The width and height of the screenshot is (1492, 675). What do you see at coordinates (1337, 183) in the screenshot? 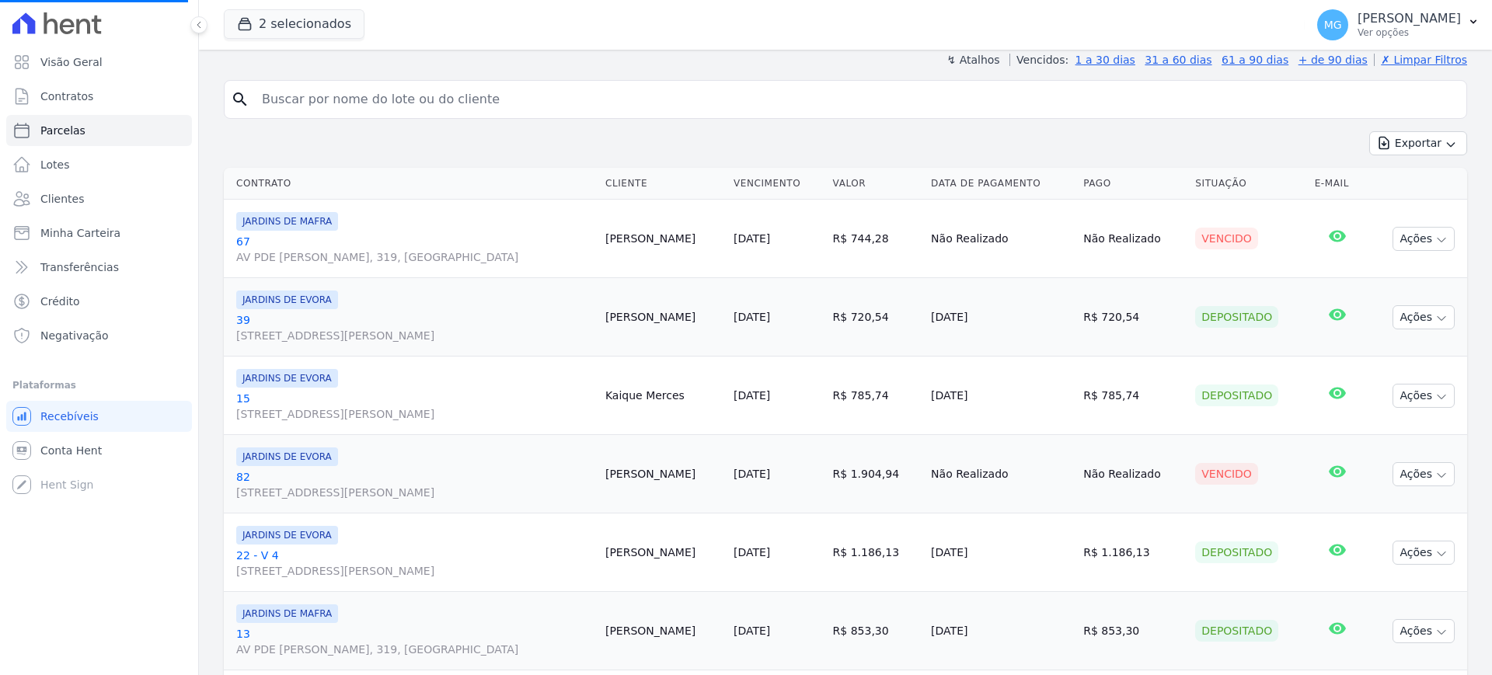
I see `th: E-mail` at bounding box center [1337, 183].